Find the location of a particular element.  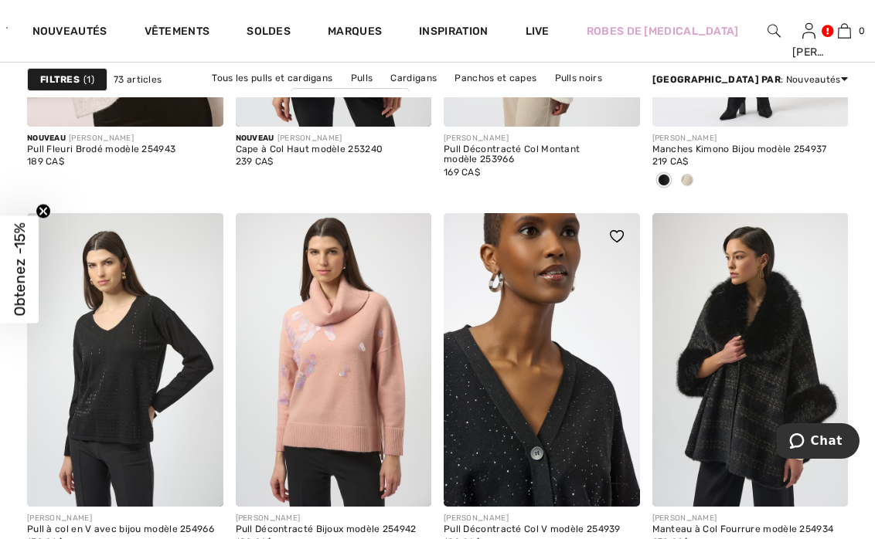

span: Inspiration is located at coordinates (453, 32).